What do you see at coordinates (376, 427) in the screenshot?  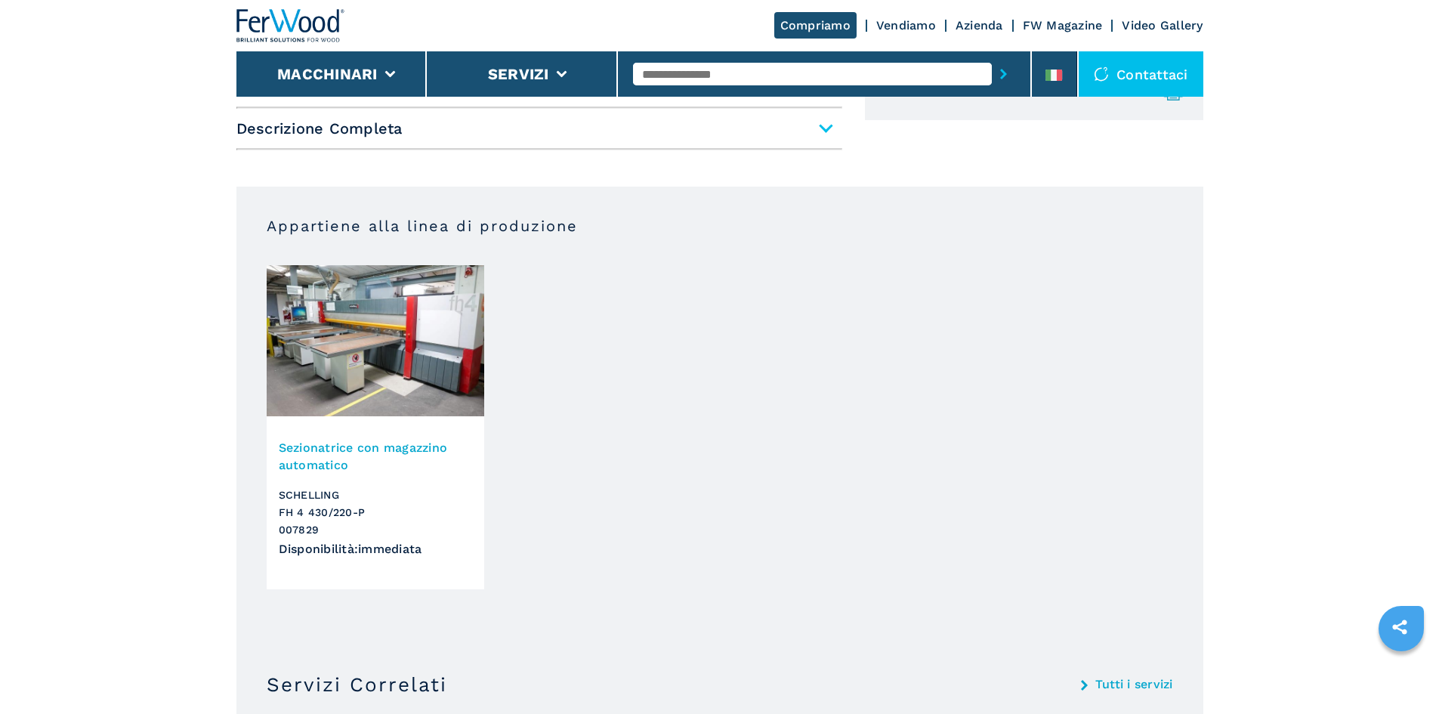 I see `a: Sezionatrice con magazzino automatico SCHELLING FH 4 430/220-PSezionatrice con magazzino automati...` at bounding box center [376, 427].